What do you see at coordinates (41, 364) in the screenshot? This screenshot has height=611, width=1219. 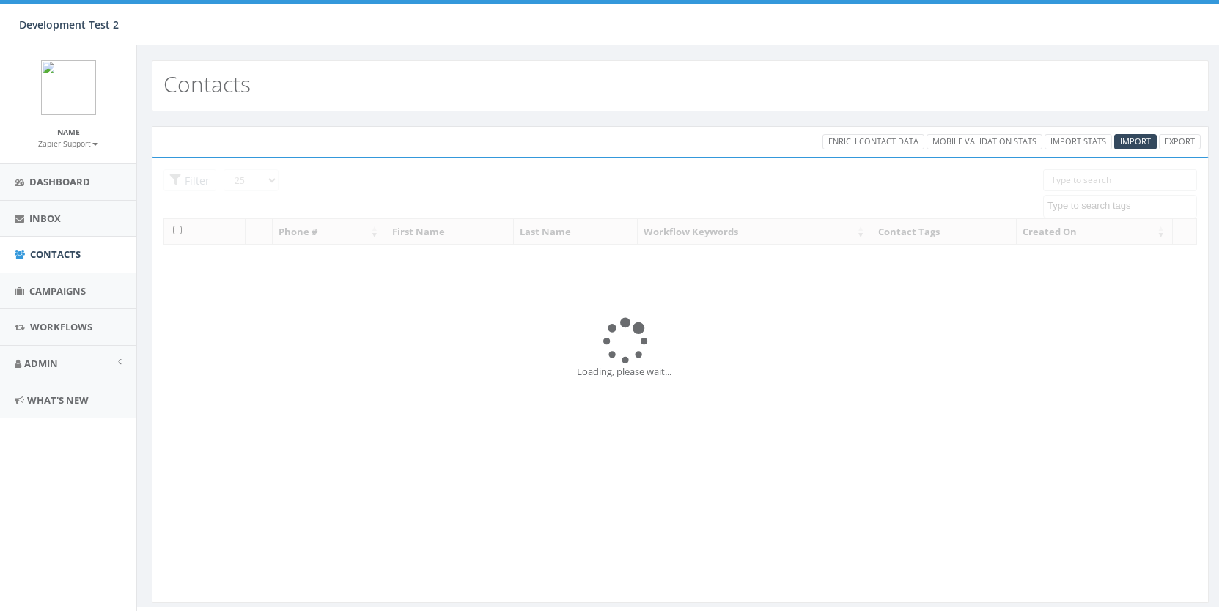 I see `span: Admin` at bounding box center [41, 364].